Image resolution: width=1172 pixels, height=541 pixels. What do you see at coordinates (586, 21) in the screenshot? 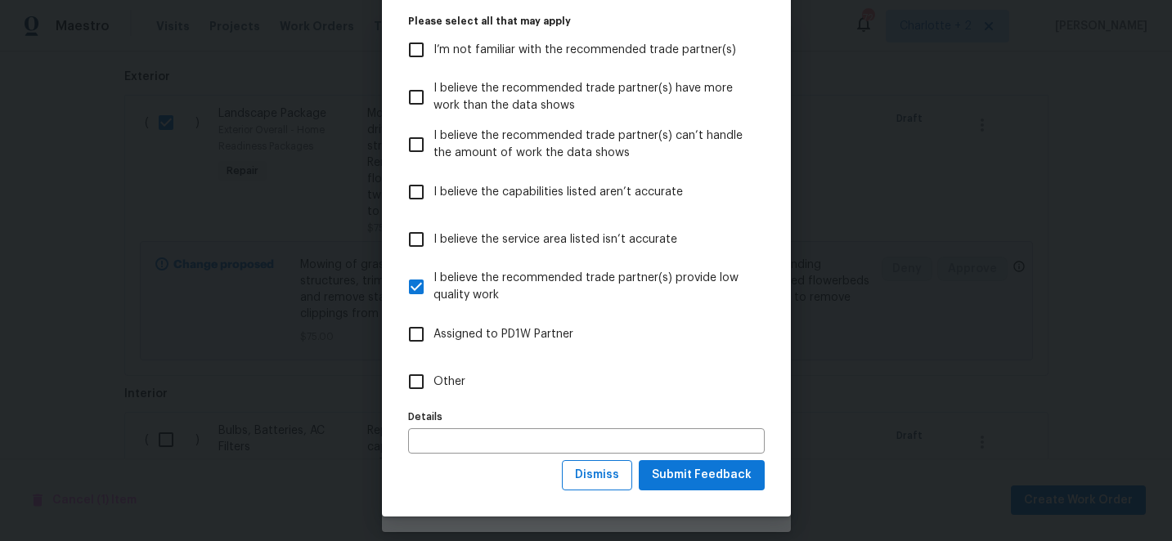
I see `legend: Please select all that may apply` at bounding box center [586, 21].